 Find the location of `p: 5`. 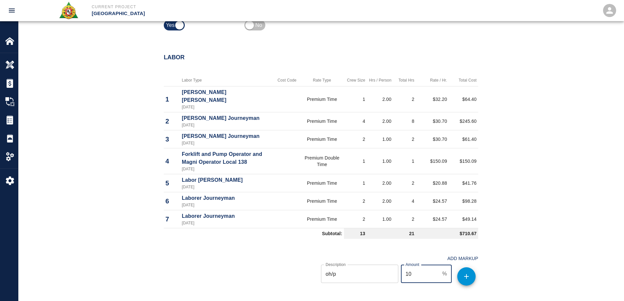

p: 5 is located at coordinates (172, 183).